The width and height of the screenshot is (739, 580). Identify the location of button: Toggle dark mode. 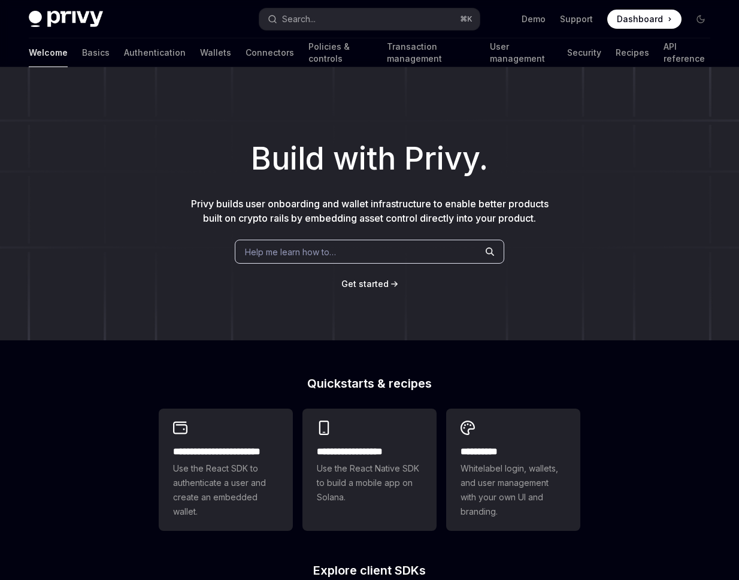
(701, 19).